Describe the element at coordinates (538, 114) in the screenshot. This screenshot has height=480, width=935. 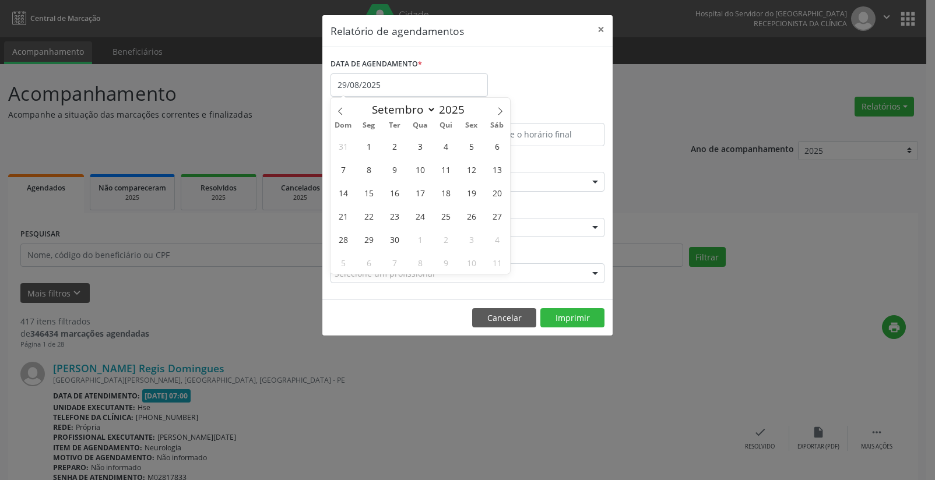
I see `label: ATÉ` at that location.